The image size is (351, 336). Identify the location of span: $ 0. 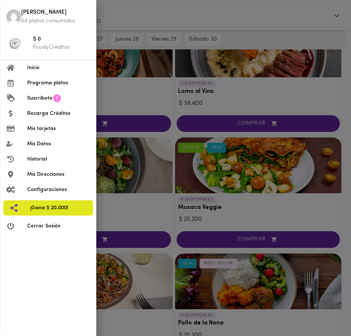
(61, 39).